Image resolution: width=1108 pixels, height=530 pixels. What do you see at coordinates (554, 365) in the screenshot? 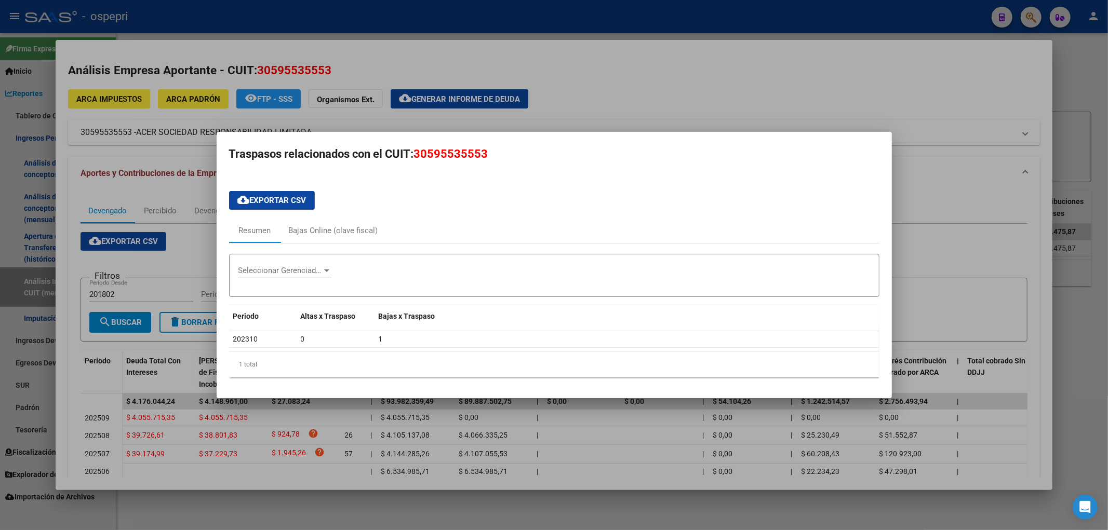
I see `div: 1 total` at bounding box center [554, 365].